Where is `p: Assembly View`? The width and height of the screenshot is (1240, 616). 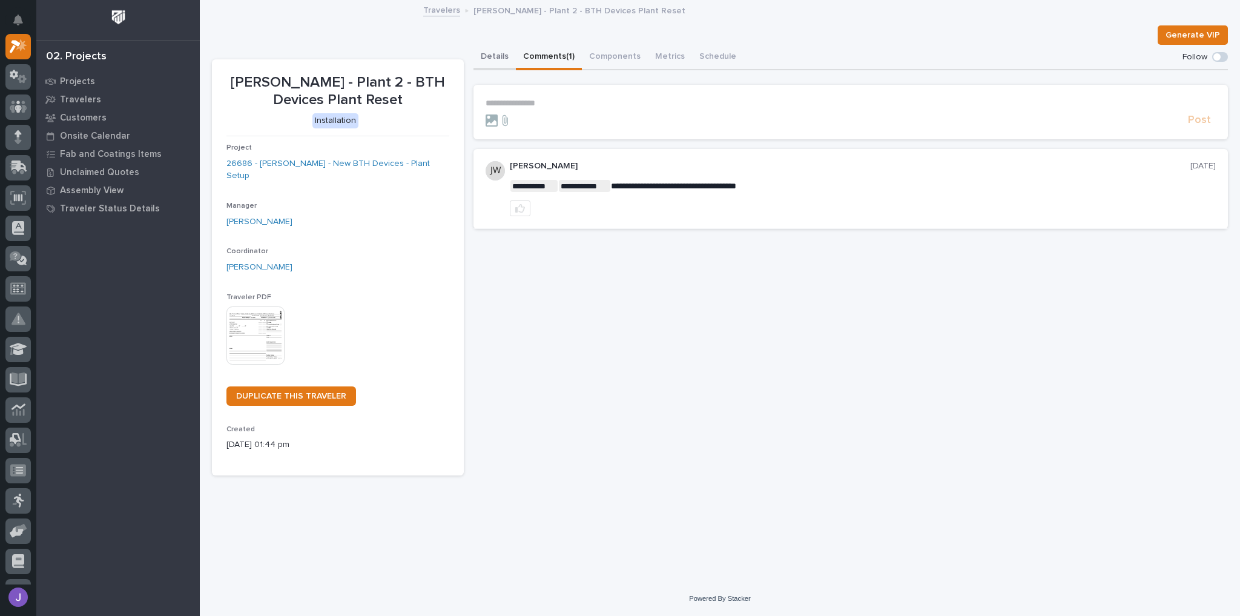
p: Assembly View is located at coordinates (91, 191).